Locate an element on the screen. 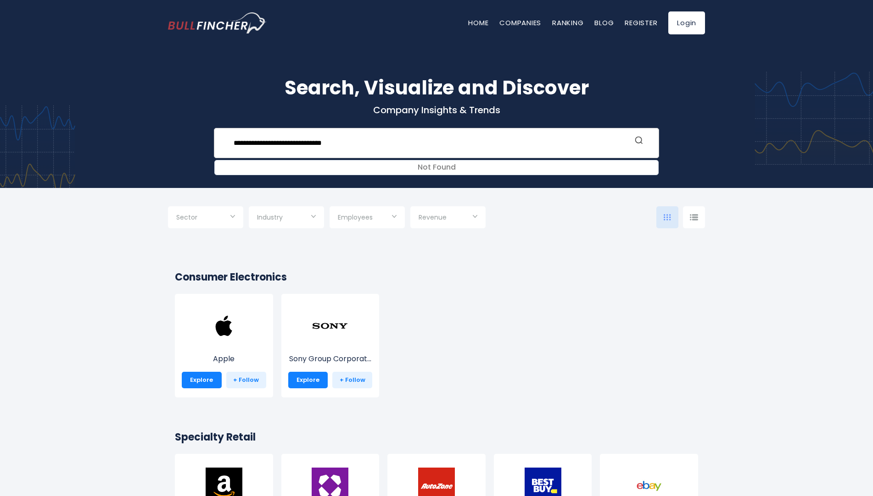 The image size is (873, 496). span: Employees is located at coordinates (355, 217).